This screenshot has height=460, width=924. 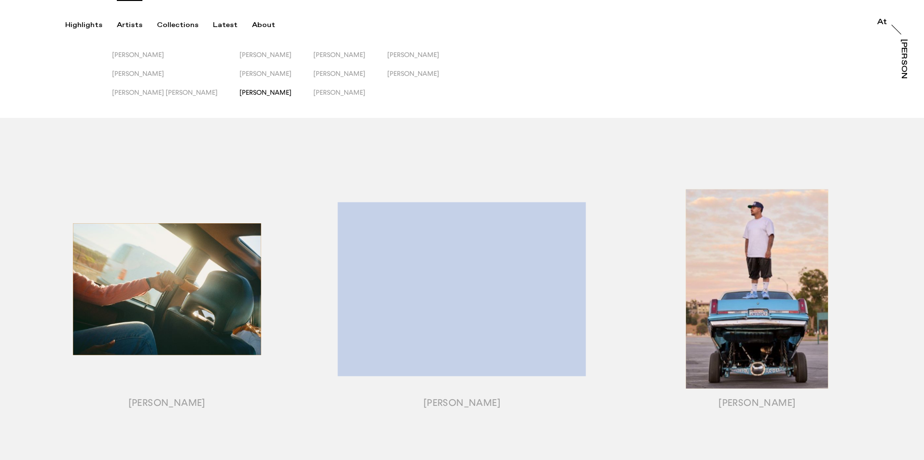 What do you see at coordinates (271, 25) in the screenshot?
I see `button: About` at bounding box center [271, 25].